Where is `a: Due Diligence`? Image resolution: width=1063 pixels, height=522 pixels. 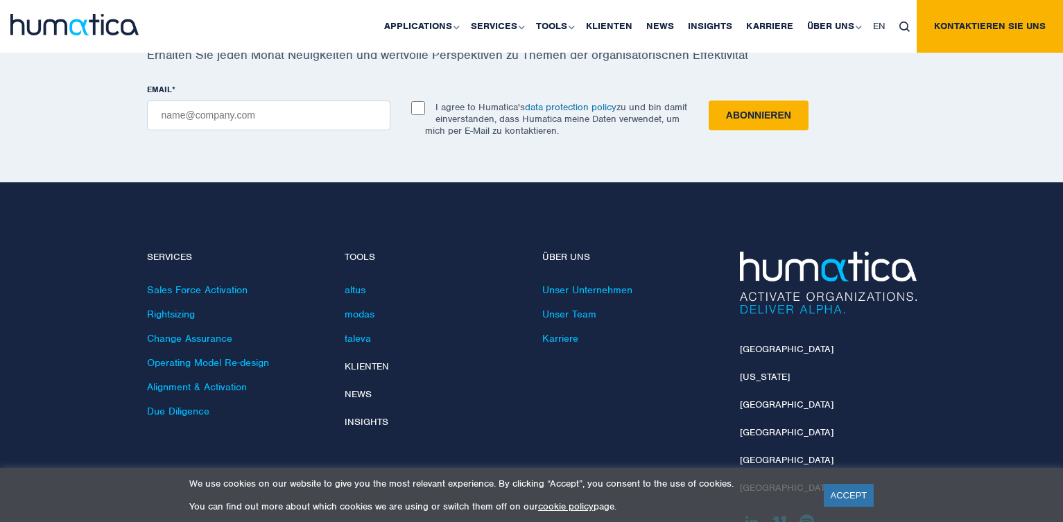
a: Due Diligence is located at coordinates (178, 411).